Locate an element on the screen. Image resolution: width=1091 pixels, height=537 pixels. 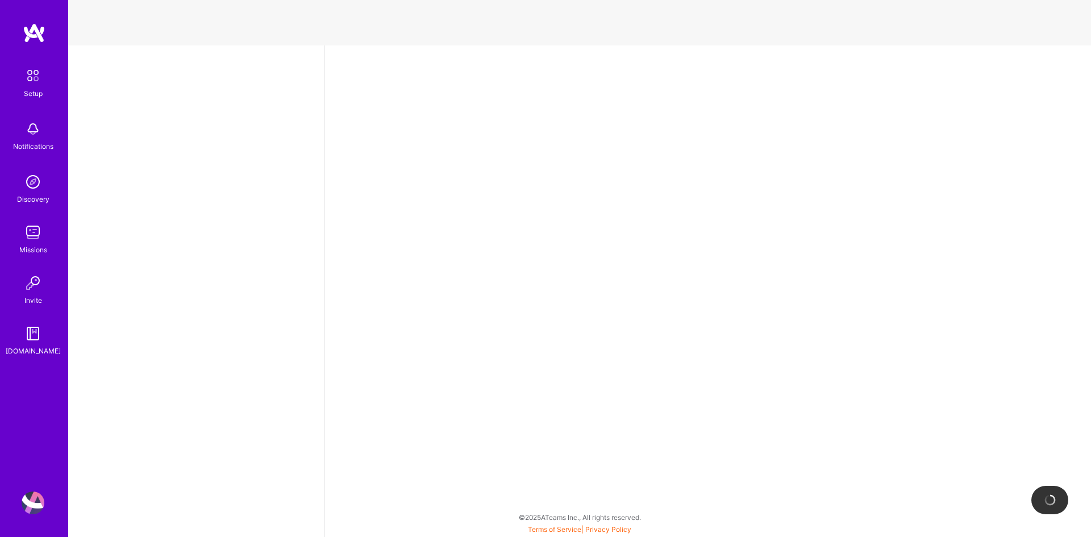
div: © 2025 ATeams Inc., All rights reserved. is located at coordinates (580, 517).